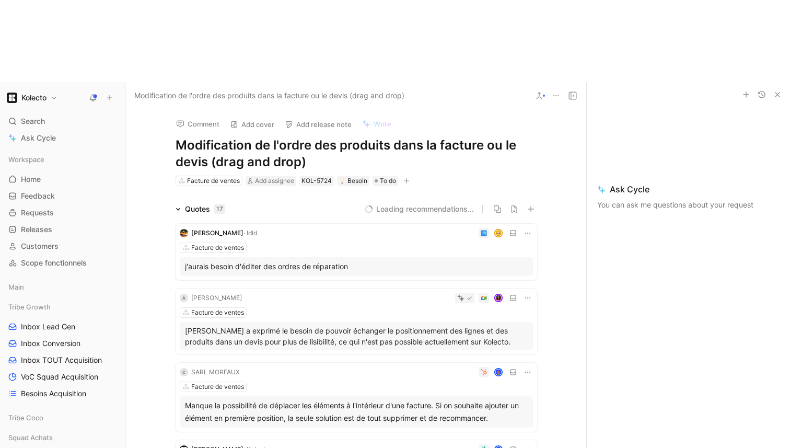 Image resolution: width=790 pixels, height=448 pixels. I want to click on span: Besoins Acquisition, so click(53, 394).